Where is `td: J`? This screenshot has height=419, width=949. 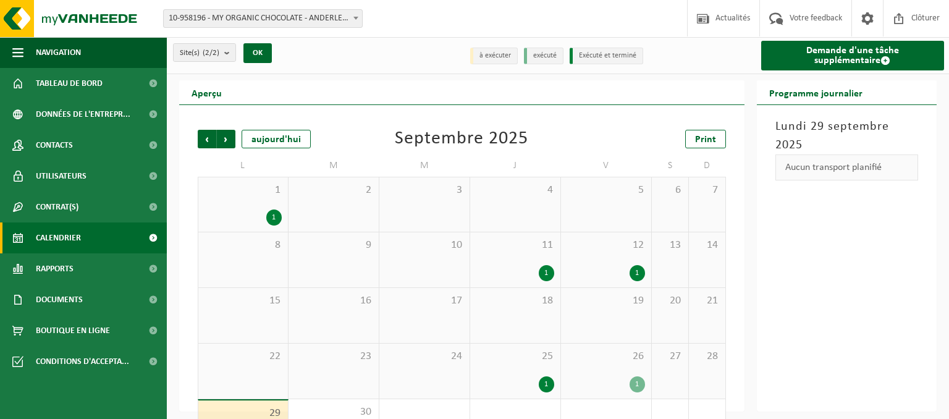
td: J is located at coordinates (515, 166).